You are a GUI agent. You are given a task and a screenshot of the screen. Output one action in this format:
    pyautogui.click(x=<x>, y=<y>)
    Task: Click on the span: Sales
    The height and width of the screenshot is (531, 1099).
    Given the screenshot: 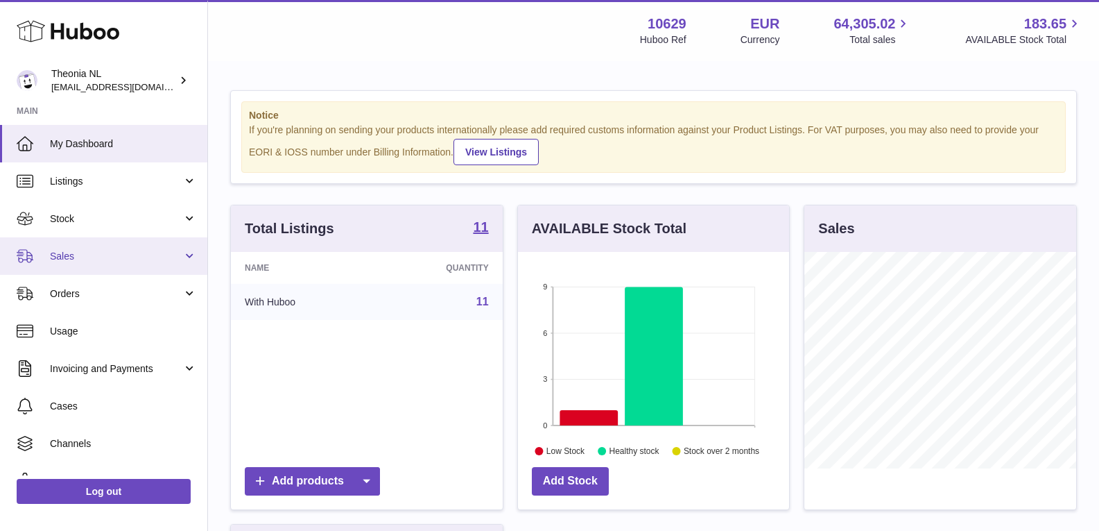 What is the action you would take?
    pyautogui.click(x=116, y=256)
    